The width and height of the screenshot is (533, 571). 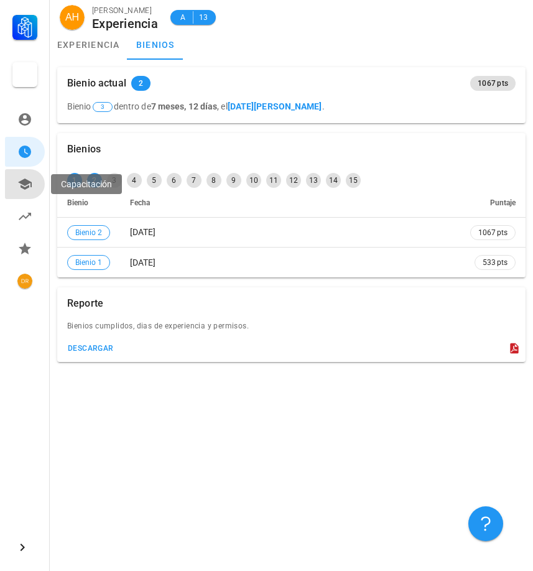 I want to click on span: Puntaje, so click(x=503, y=203).